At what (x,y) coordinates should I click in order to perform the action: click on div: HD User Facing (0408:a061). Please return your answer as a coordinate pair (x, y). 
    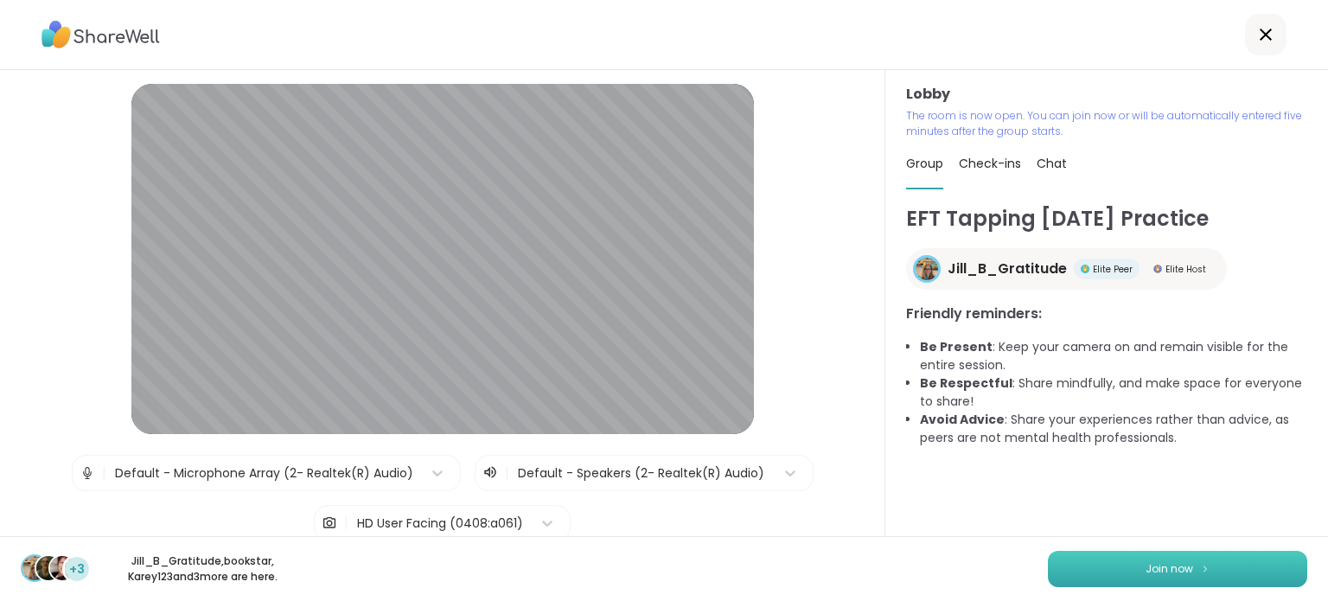
    Looking at the image, I should click on (440, 523).